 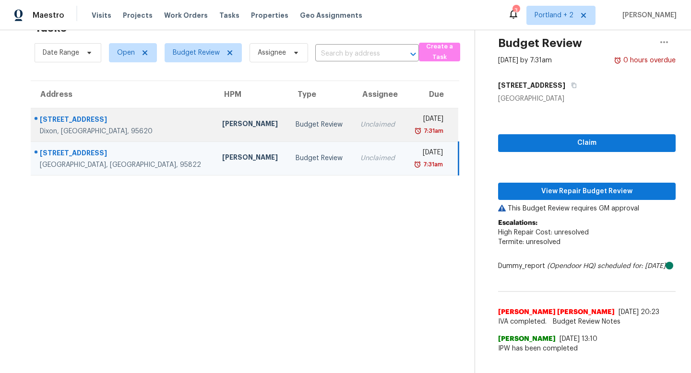 I want to click on span: Assignee, so click(x=271, y=53).